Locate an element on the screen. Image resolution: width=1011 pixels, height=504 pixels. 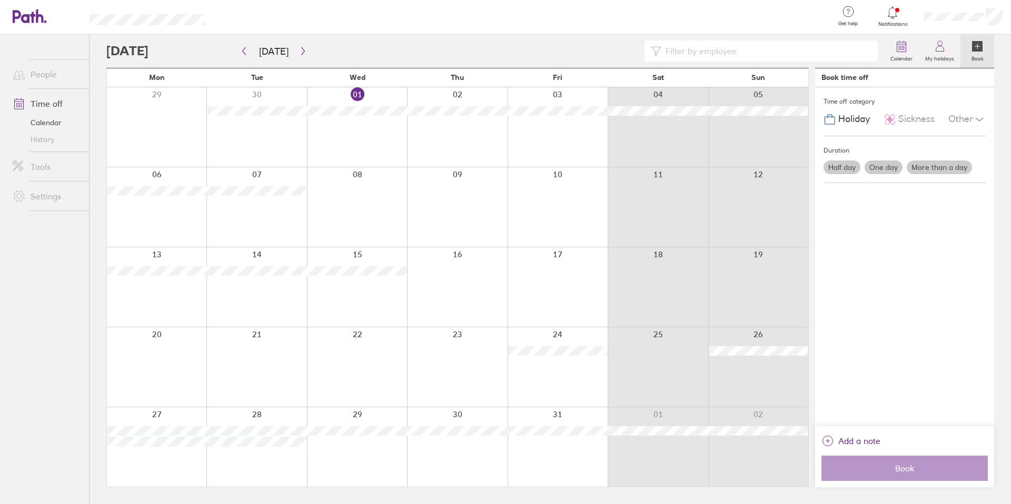
span: Fri is located at coordinates (557, 77).